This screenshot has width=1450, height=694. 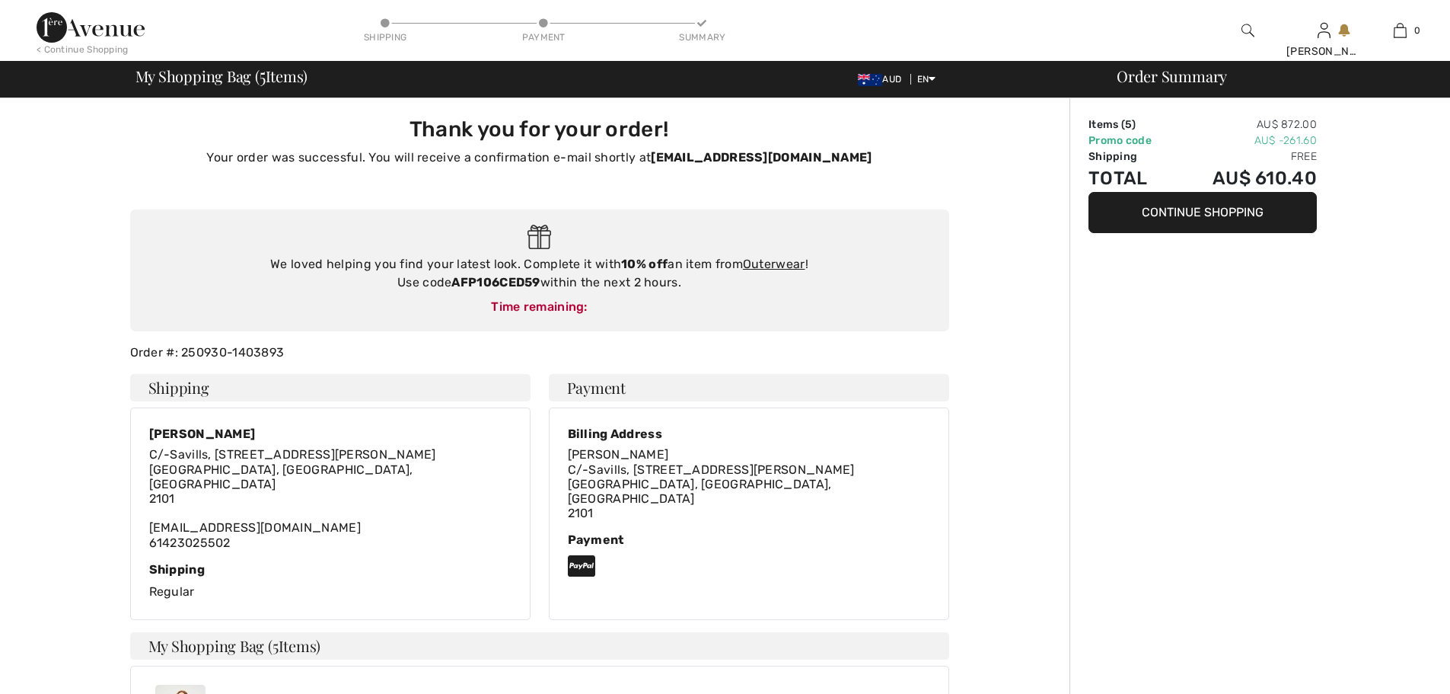 I want to click on h4: Shipping, so click(x=330, y=388).